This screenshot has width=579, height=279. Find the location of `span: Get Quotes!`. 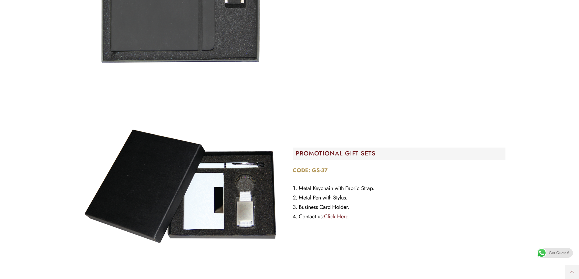

span: Get Quotes! is located at coordinates (559, 253).